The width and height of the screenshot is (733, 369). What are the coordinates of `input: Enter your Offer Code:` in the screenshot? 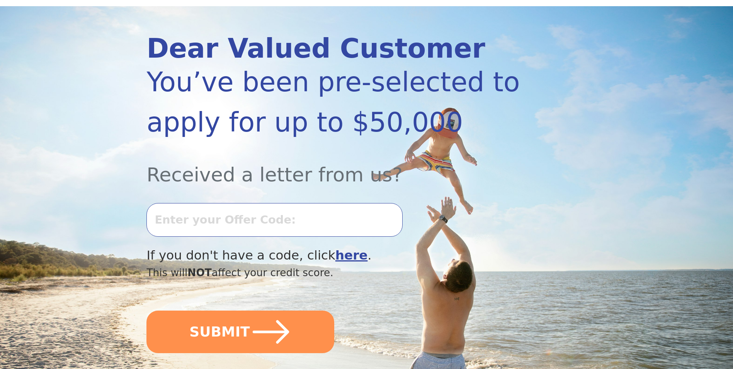 It's located at (274, 220).